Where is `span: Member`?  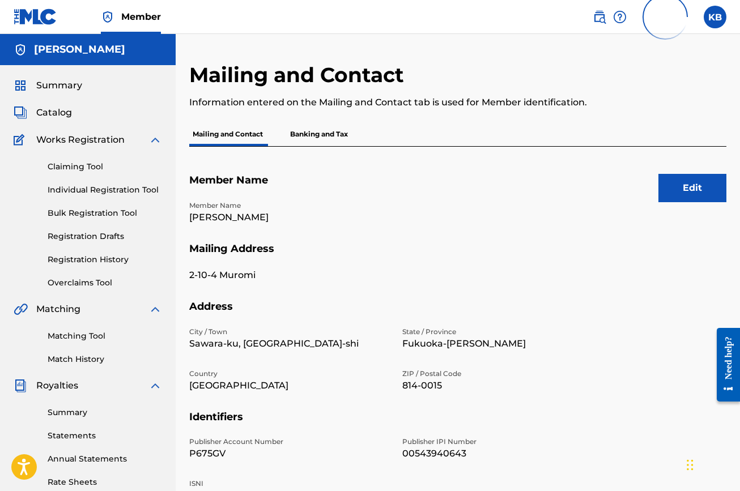 span: Member is located at coordinates (141, 16).